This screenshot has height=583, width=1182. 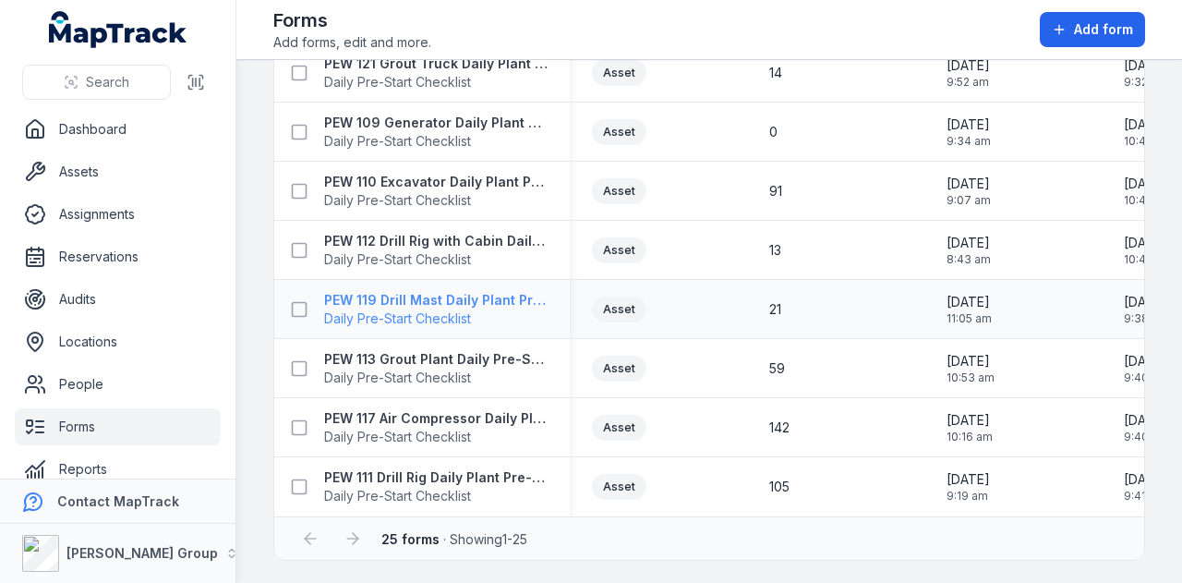 I want to click on a: Reports, so click(x=117, y=469).